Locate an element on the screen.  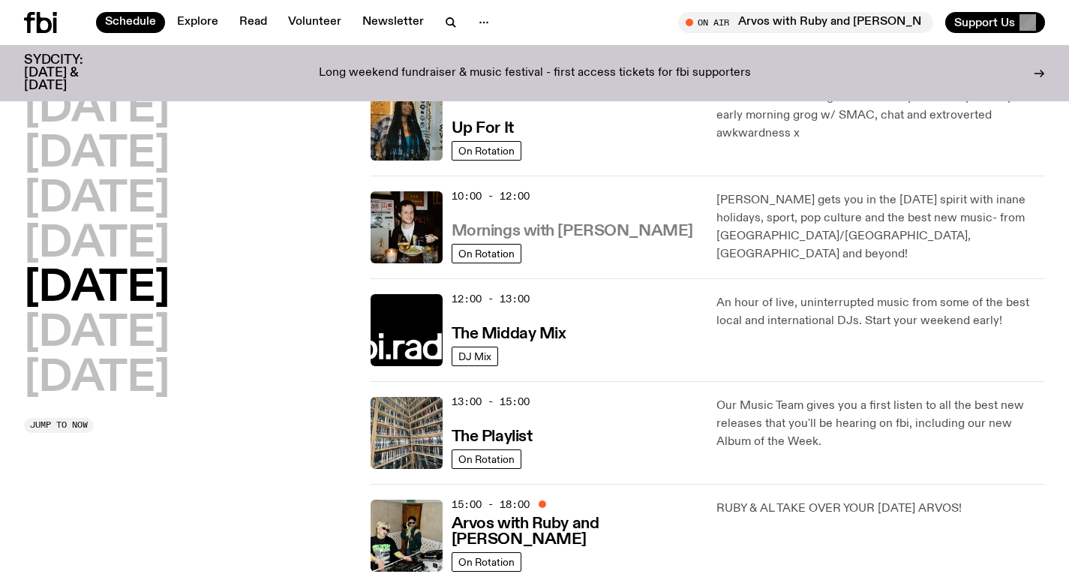
span: Support Us is located at coordinates (984, 23).